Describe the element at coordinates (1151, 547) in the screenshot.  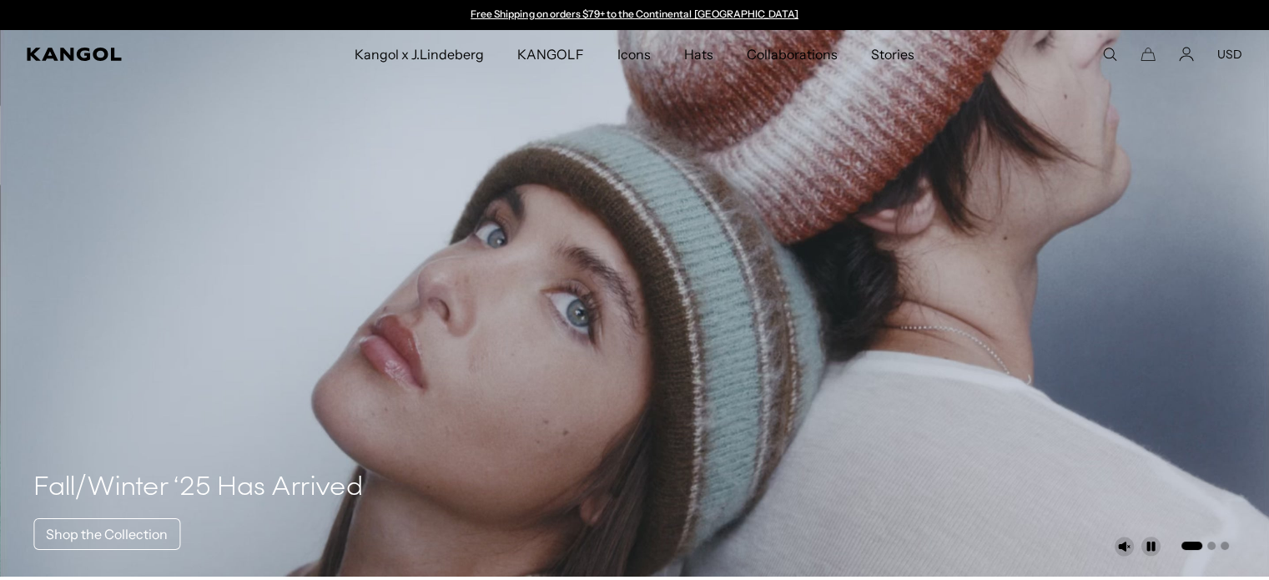
I see `button: Pause` at that location.